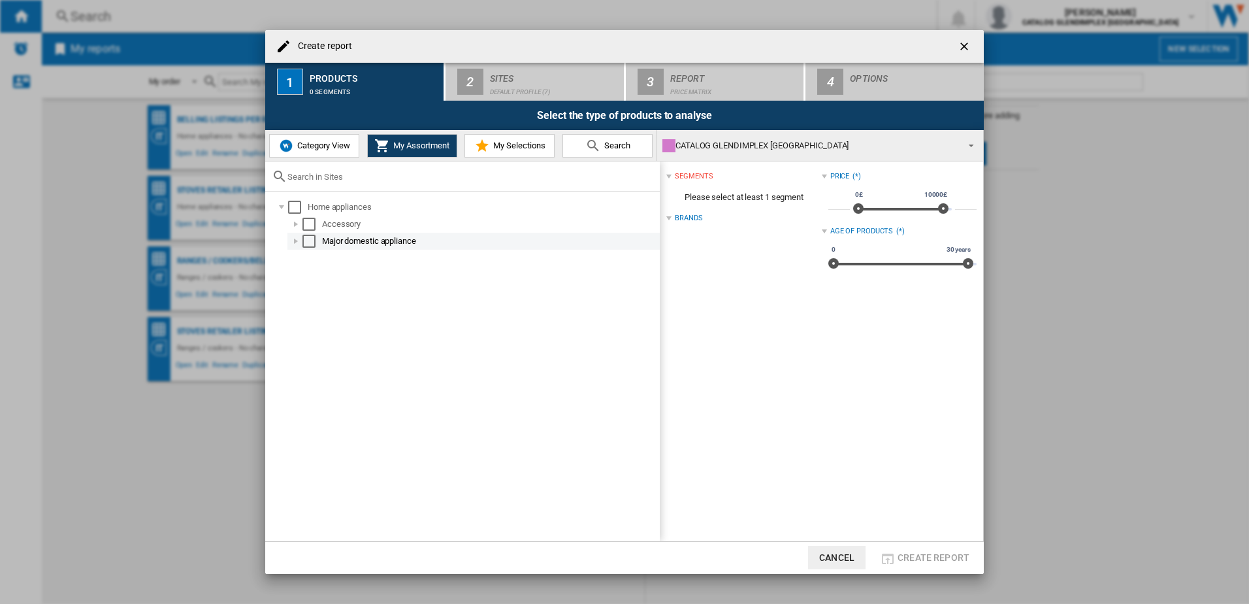  What do you see at coordinates (470, 176) in the screenshot?
I see `input: Search in Sites` at bounding box center [470, 176].